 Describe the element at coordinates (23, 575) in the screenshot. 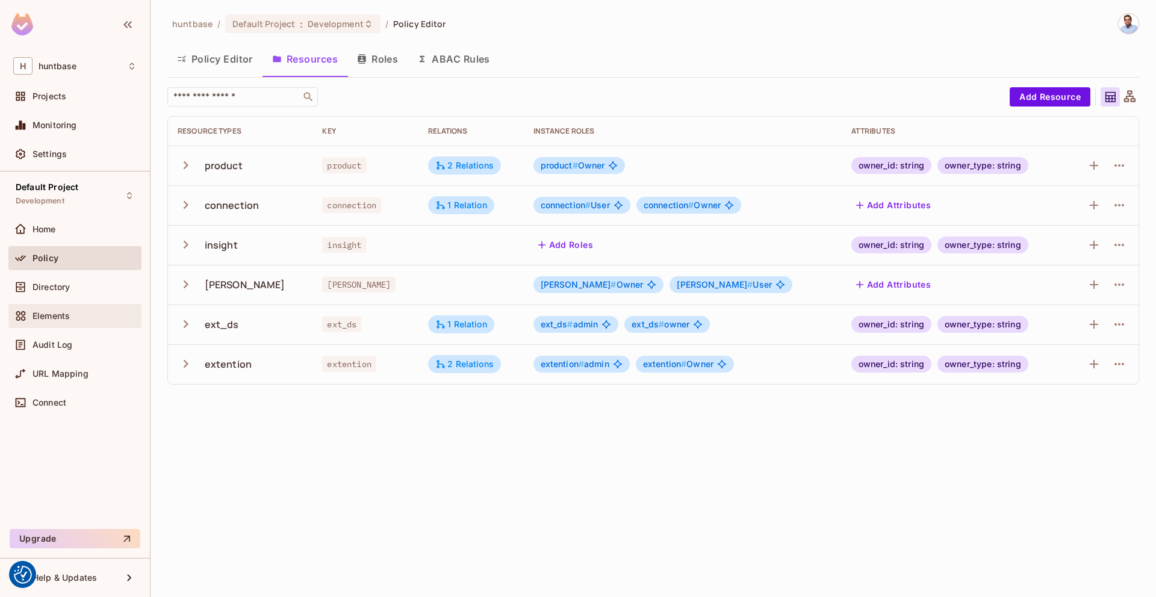

I see `img: Revisit consent button` at that location.